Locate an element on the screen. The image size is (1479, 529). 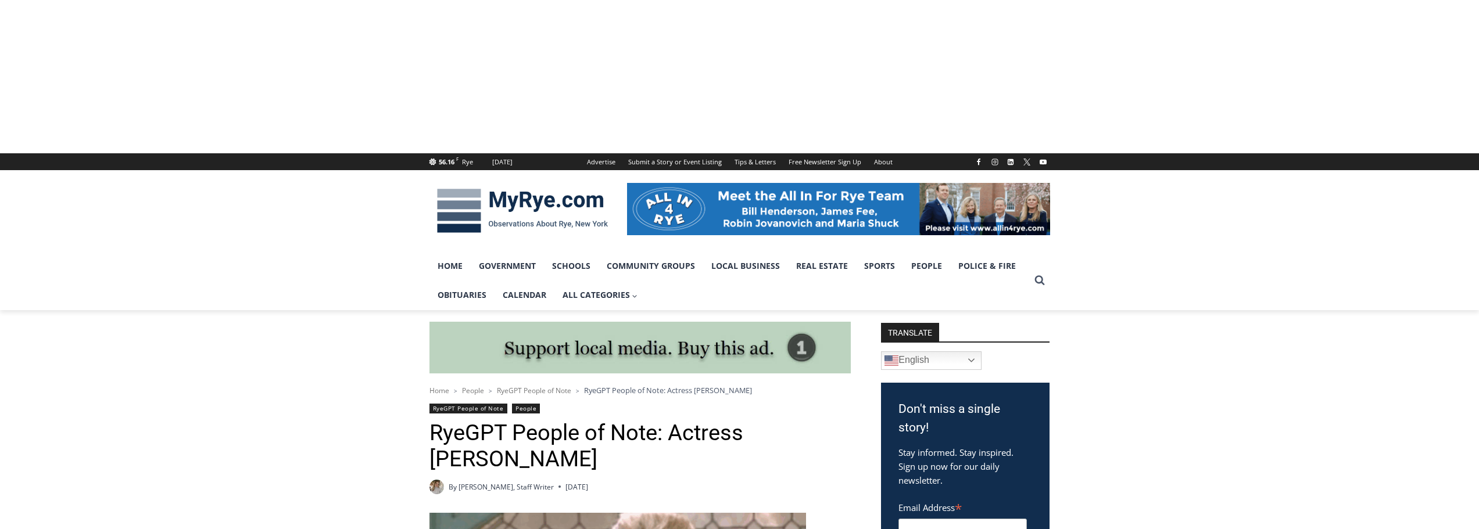
p: Stay informed. Stay inspired. Sign up now for our daily newsletter. is located at coordinates (965, 467).